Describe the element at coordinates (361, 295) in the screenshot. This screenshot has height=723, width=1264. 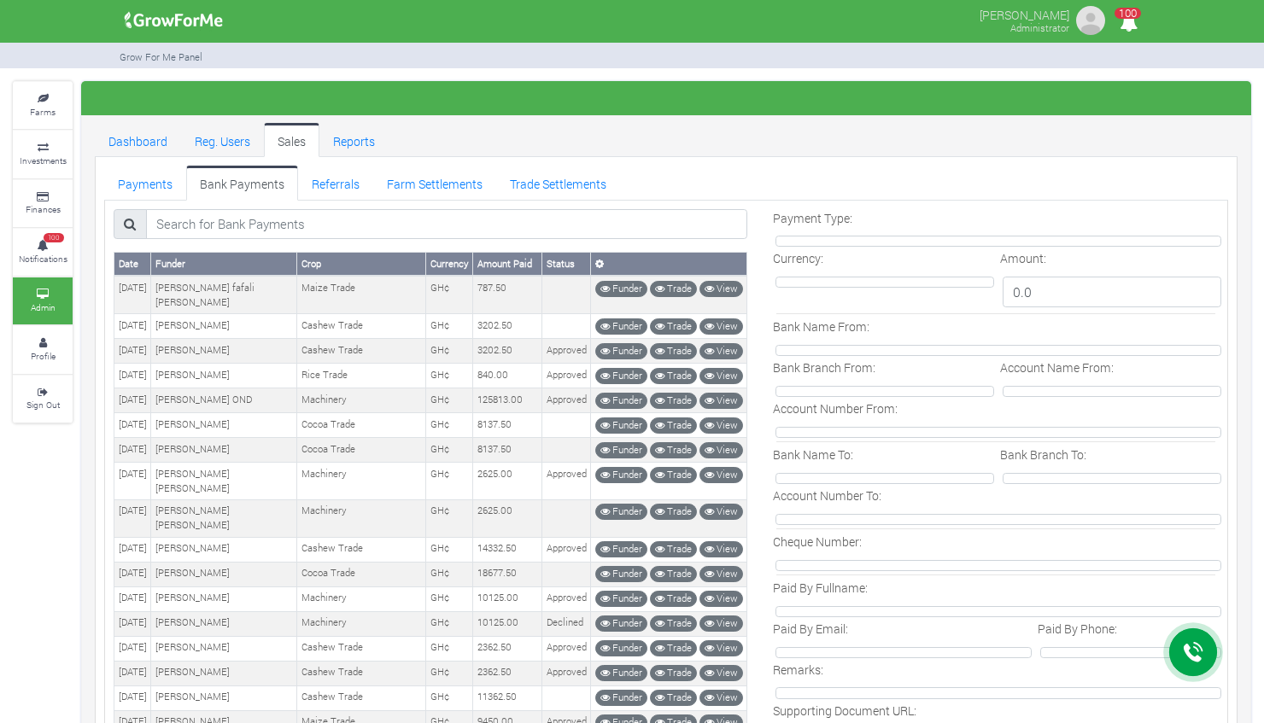
I see `td: Maize Trade` at that location.